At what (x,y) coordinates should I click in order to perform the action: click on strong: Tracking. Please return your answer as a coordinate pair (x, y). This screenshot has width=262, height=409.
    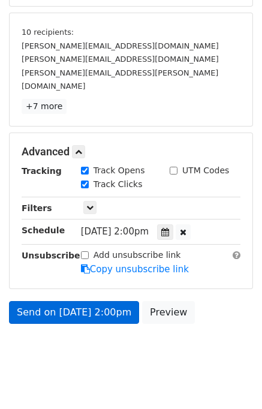
    Looking at the image, I should click on (41, 171).